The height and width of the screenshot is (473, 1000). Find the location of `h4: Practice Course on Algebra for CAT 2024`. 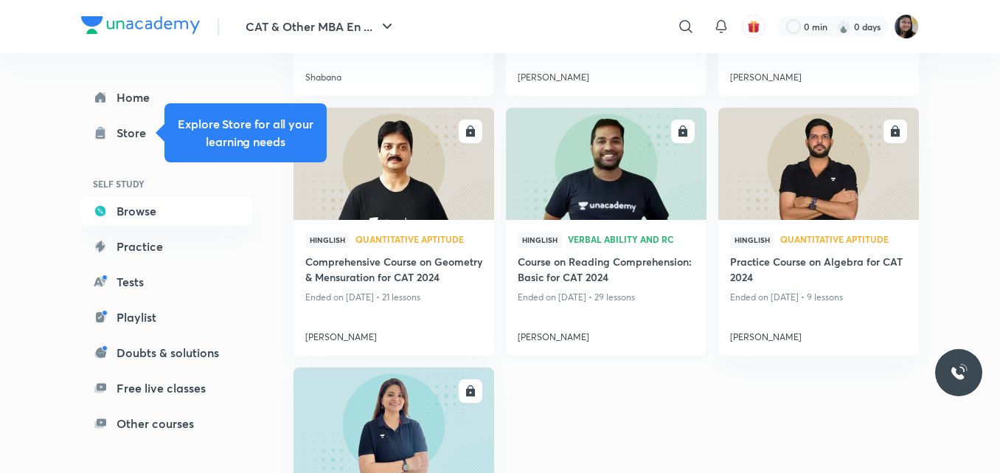

h4: Practice Course on Algebra for CAT 2024 is located at coordinates (819, 271).